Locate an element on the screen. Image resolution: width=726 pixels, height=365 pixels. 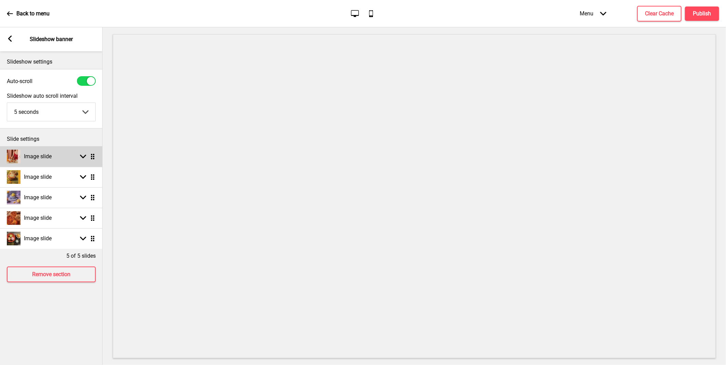
div: Menu is located at coordinates (593, 13).